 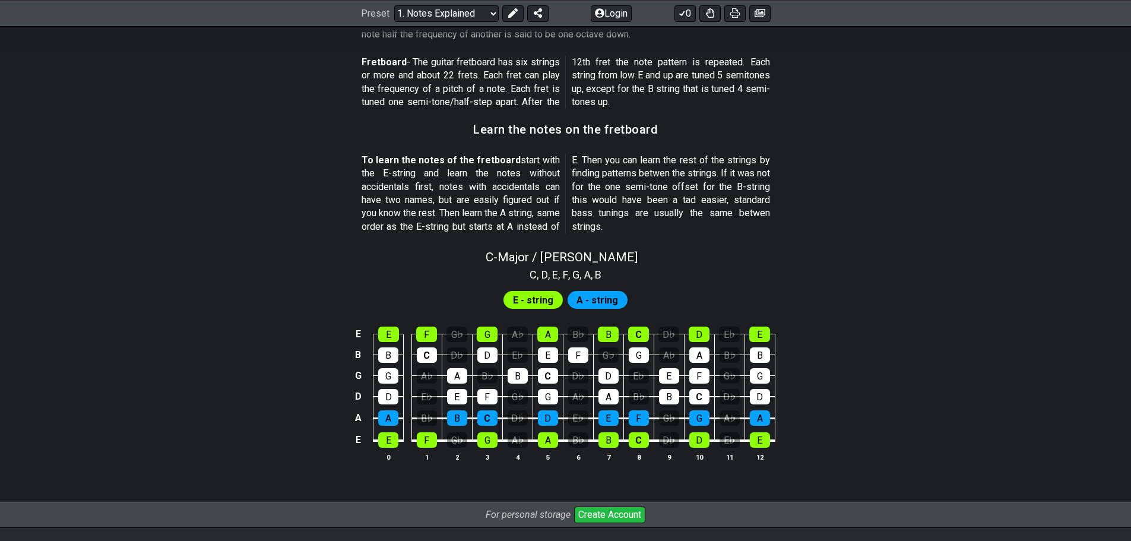 What do you see at coordinates (565, 129) in the screenshot?
I see `h3: Learn the notes on the fretboard` at bounding box center [565, 129].